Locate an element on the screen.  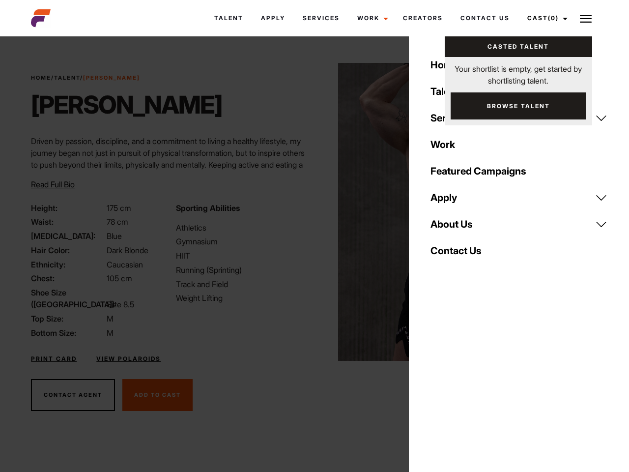
li: Track and Field is located at coordinates (242, 284).